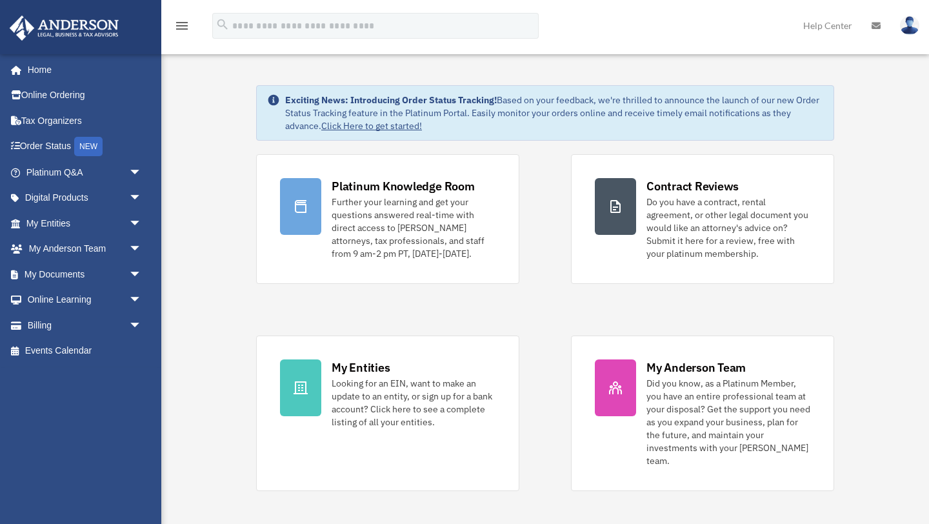  I want to click on div: Do you have a contract, rental agreement, or other legal document you would like an attorney's ad..., so click(729, 228).